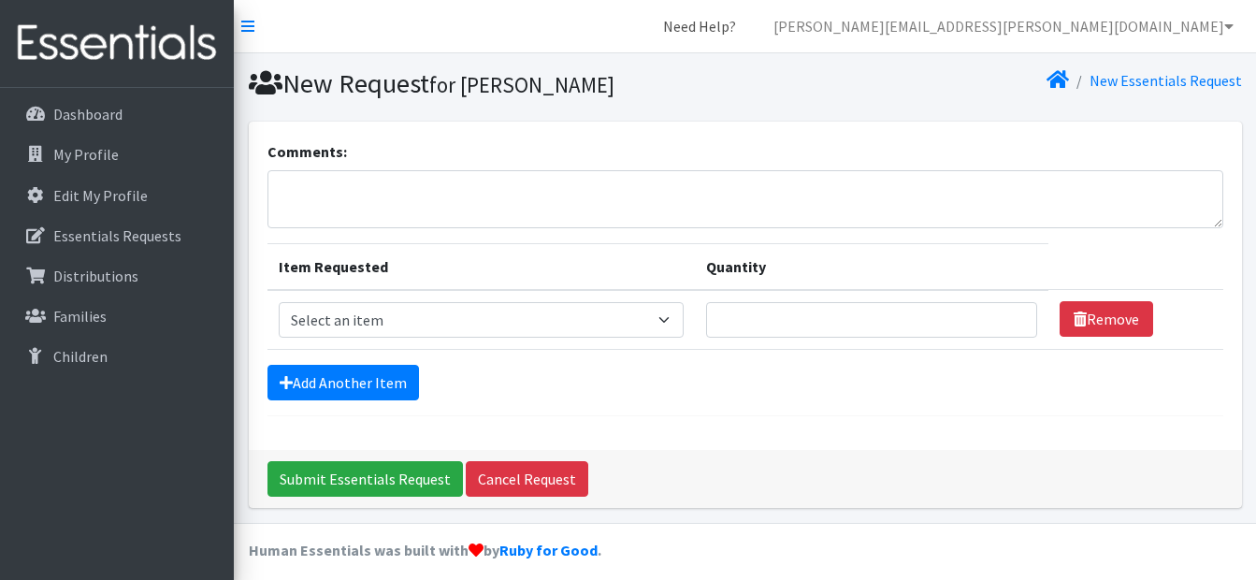  Describe the element at coordinates (307, 151) in the screenshot. I see `label: Comments:` at that location.